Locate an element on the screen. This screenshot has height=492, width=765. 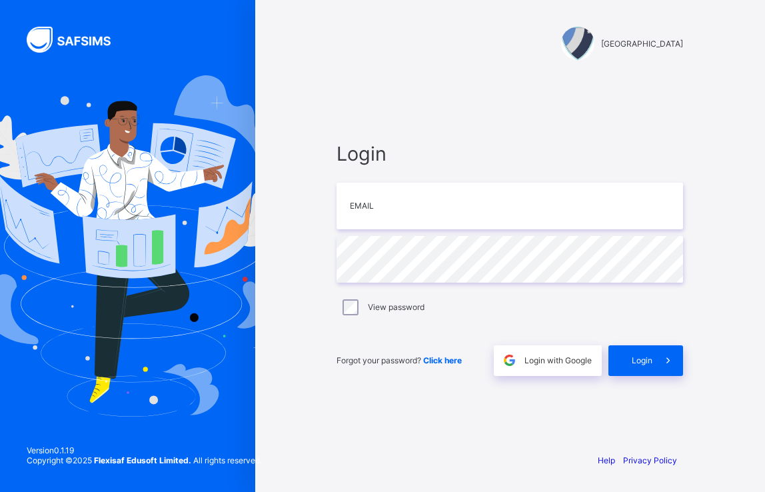
span: Login with Google is located at coordinates (558, 360).